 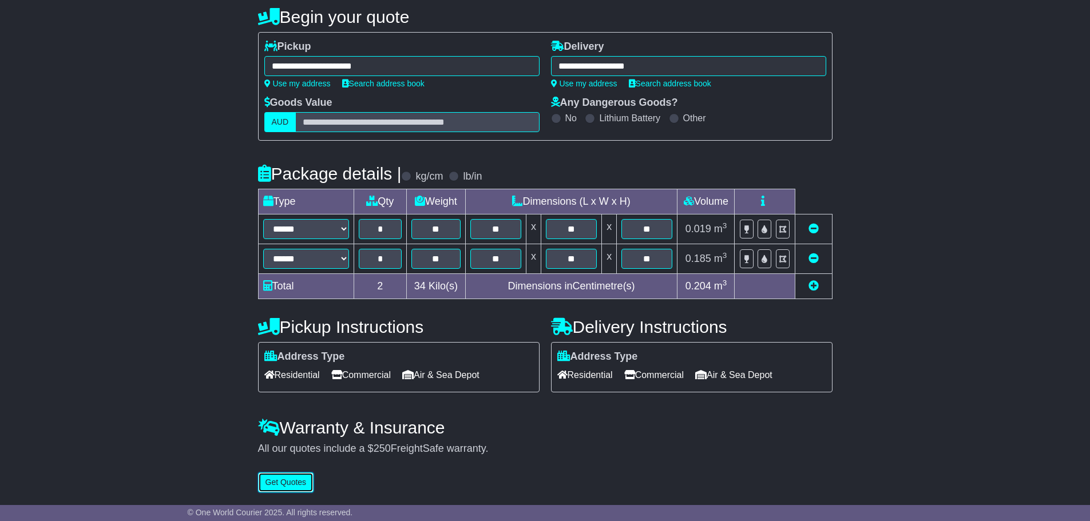 What do you see at coordinates (288, 47) in the screenshot?
I see `label: Pickup` at bounding box center [288, 47].